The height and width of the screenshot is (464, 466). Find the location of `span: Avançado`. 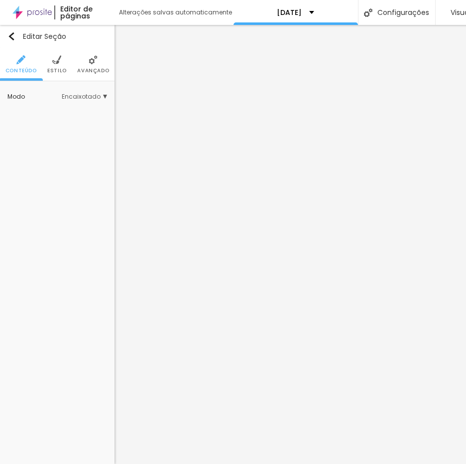

span: Avançado is located at coordinates (93, 71).